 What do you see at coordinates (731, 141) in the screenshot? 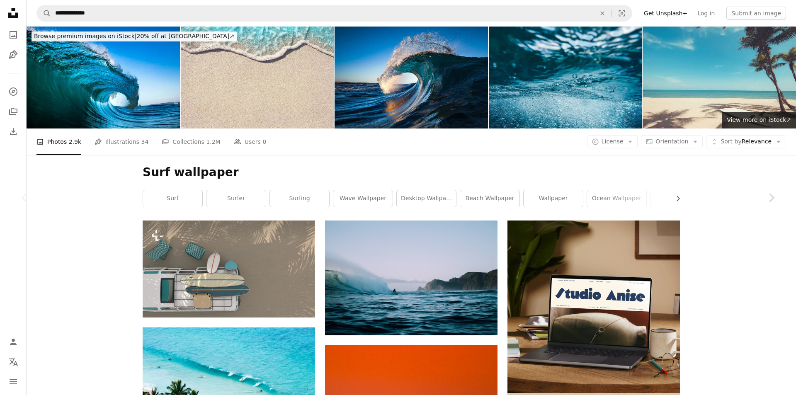
I see `span: Sort by` at bounding box center [731, 141].